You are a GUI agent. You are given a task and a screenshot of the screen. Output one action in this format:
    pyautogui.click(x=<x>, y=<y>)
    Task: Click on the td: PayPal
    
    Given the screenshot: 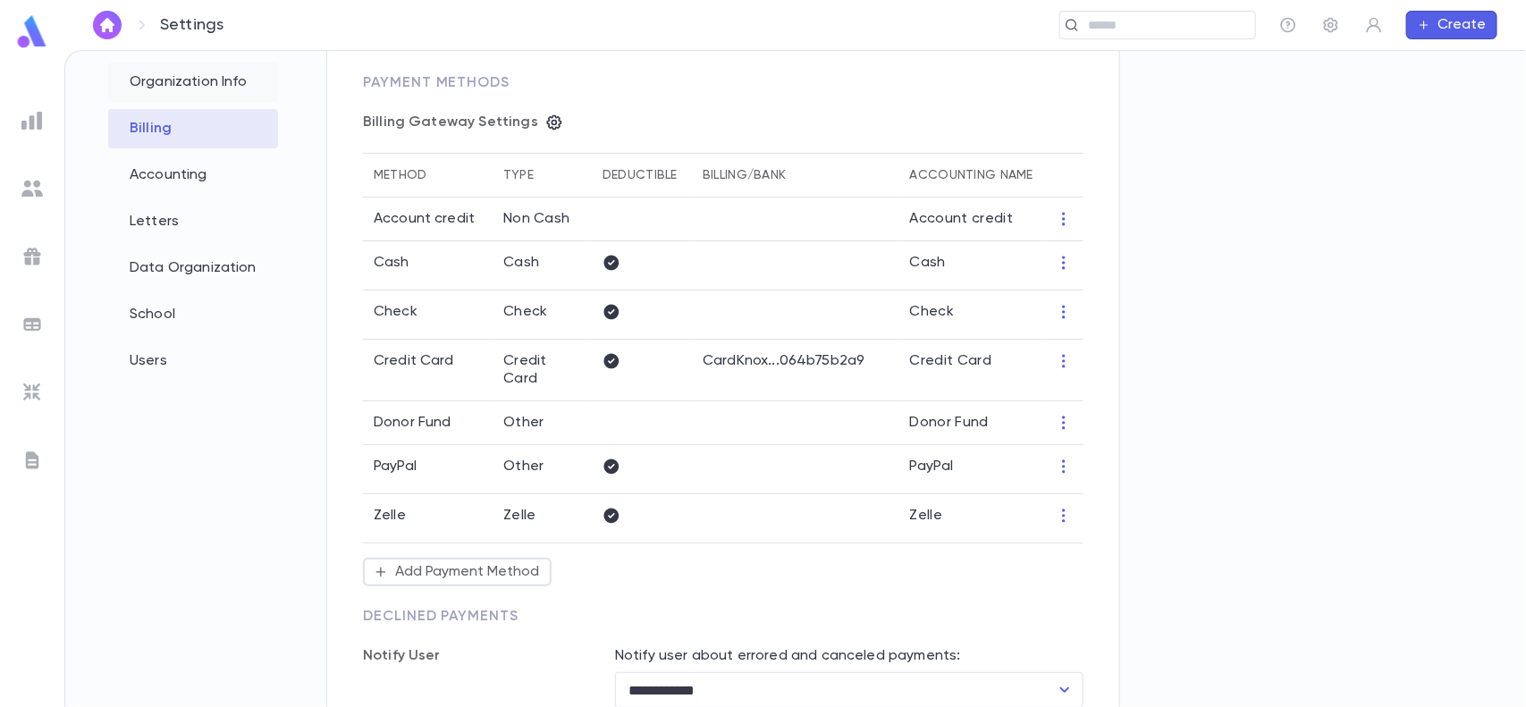 What is the action you would take?
    pyautogui.click(x=972, y=469)
    